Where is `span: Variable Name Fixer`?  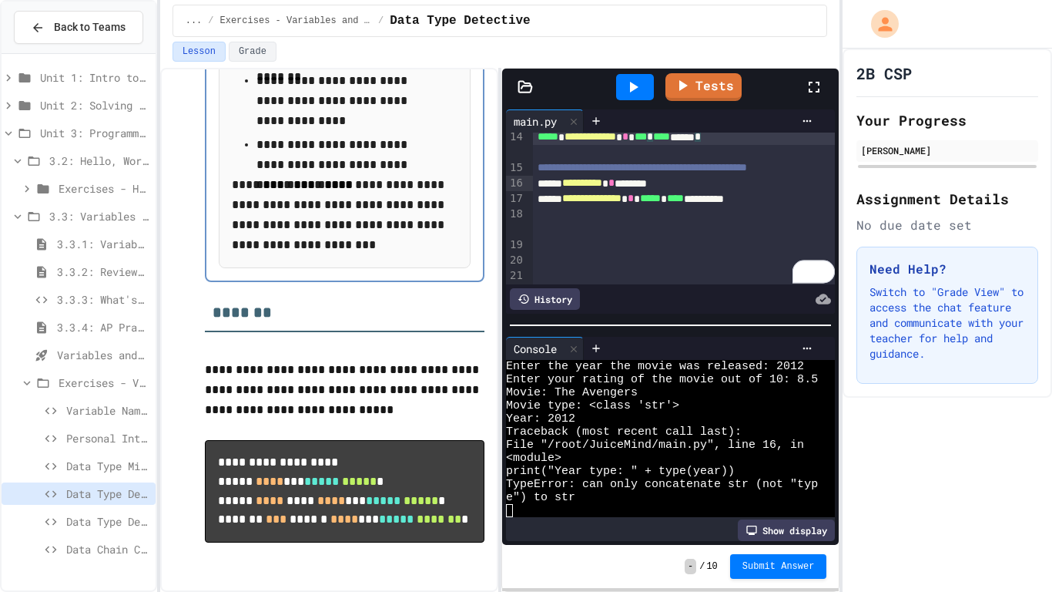 span: Variable Name Fixer is located at coordinates (108, 410).